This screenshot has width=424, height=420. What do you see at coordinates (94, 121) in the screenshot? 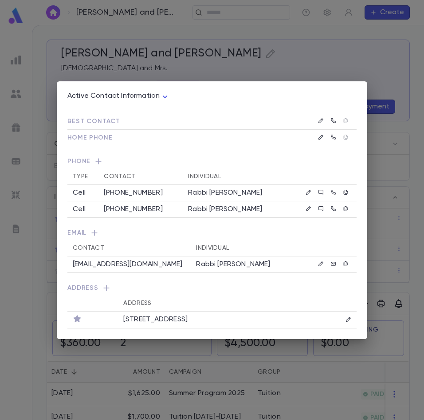
I see `span: Best Contact` at bounding box center [94, 121].